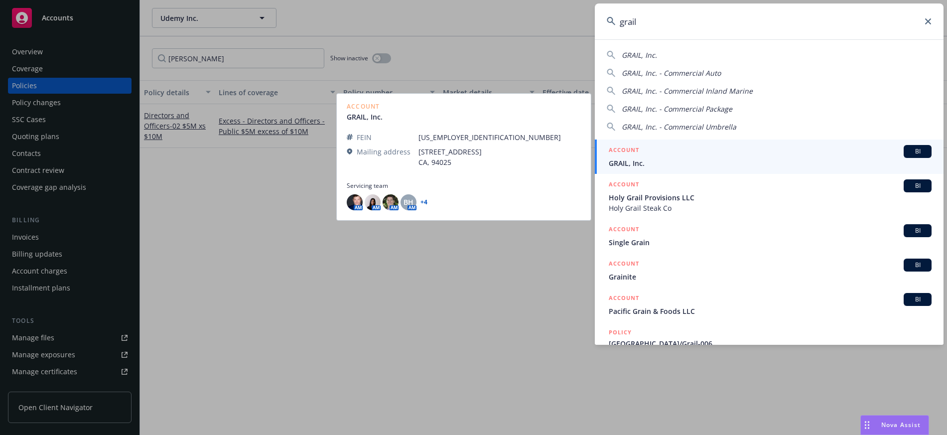 This screenshot has height=435, width=947. I want to click on span: GRAIL, Inc. - Commercial Auto, so click(671, 73).